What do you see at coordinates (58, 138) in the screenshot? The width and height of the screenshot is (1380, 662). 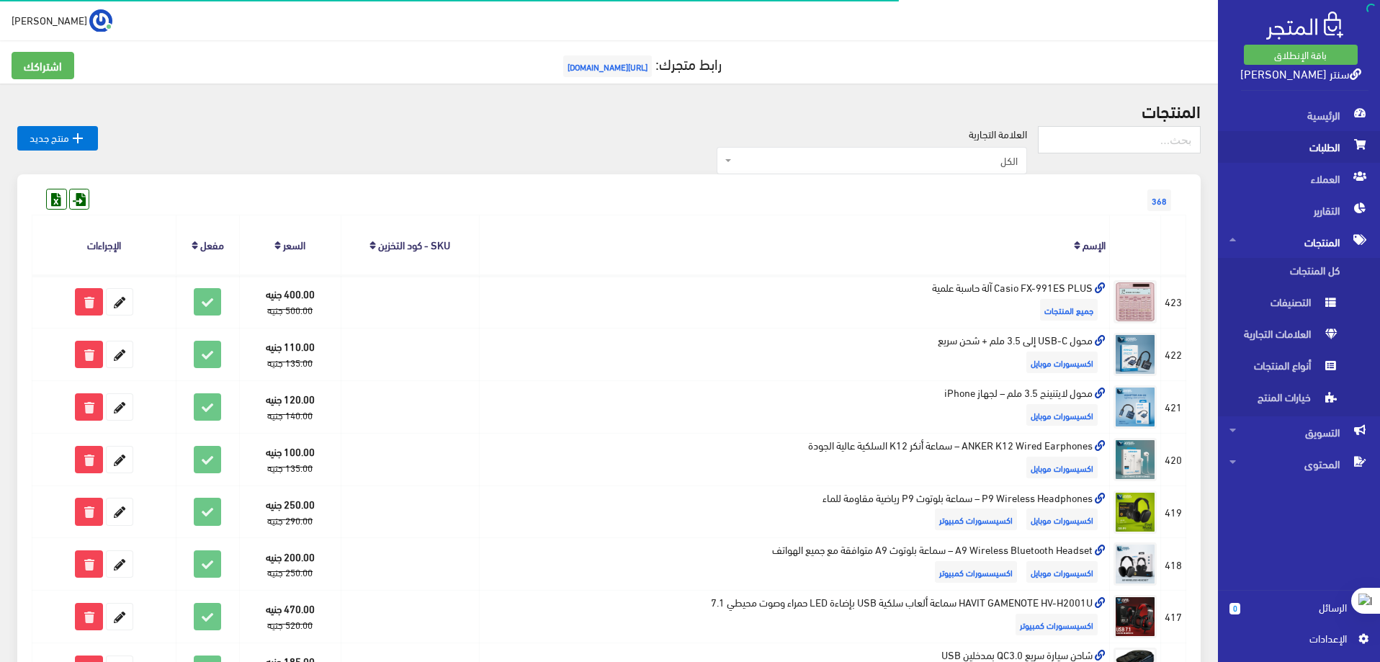 I see `a: منتج جديد` at bounding box center [58, 138].